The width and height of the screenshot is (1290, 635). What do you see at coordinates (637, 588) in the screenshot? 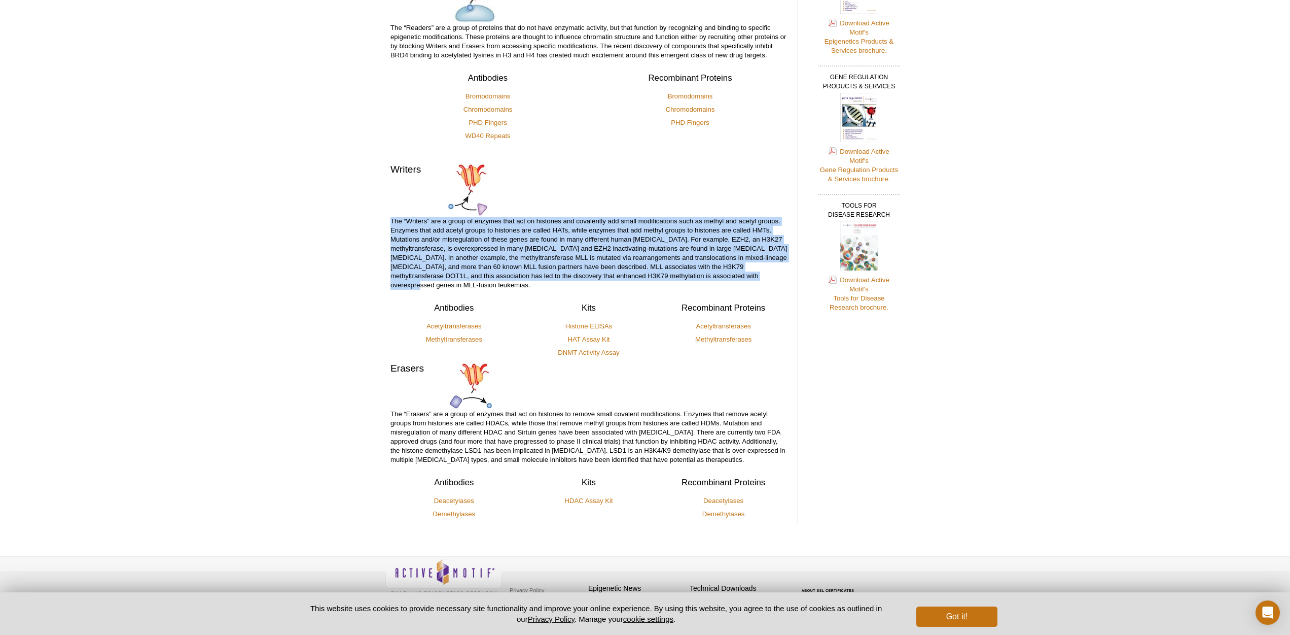
I see `h4: Epigenetic News` at bounding box center [637, 588].